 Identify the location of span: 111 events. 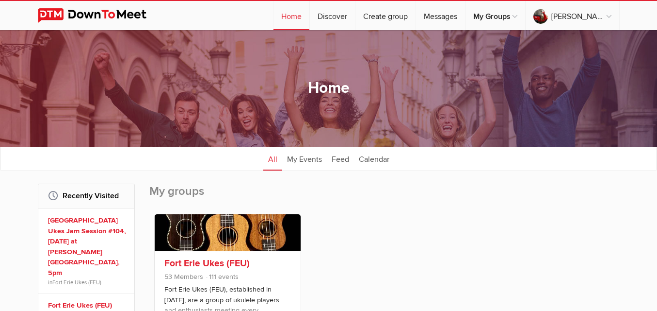
(222, 276).